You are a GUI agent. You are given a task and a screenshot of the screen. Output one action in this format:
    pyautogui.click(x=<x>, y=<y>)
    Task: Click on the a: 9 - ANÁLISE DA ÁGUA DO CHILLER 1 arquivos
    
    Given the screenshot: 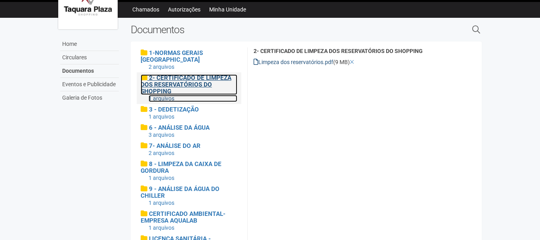 What is the action you would take?
    pyautogui.click(x=189, y=196)
    